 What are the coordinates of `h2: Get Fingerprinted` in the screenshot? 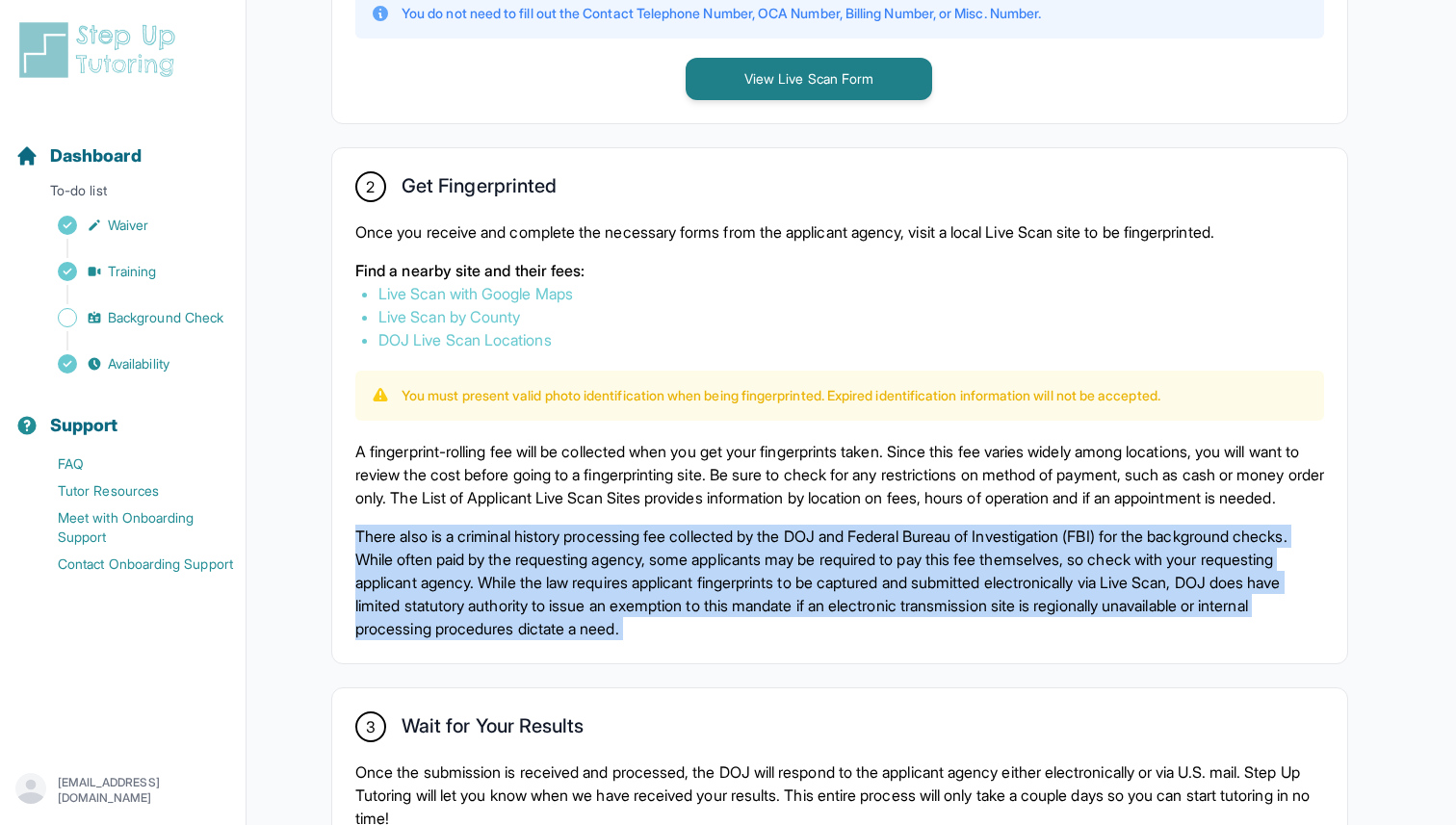 It's located at (478, 190).